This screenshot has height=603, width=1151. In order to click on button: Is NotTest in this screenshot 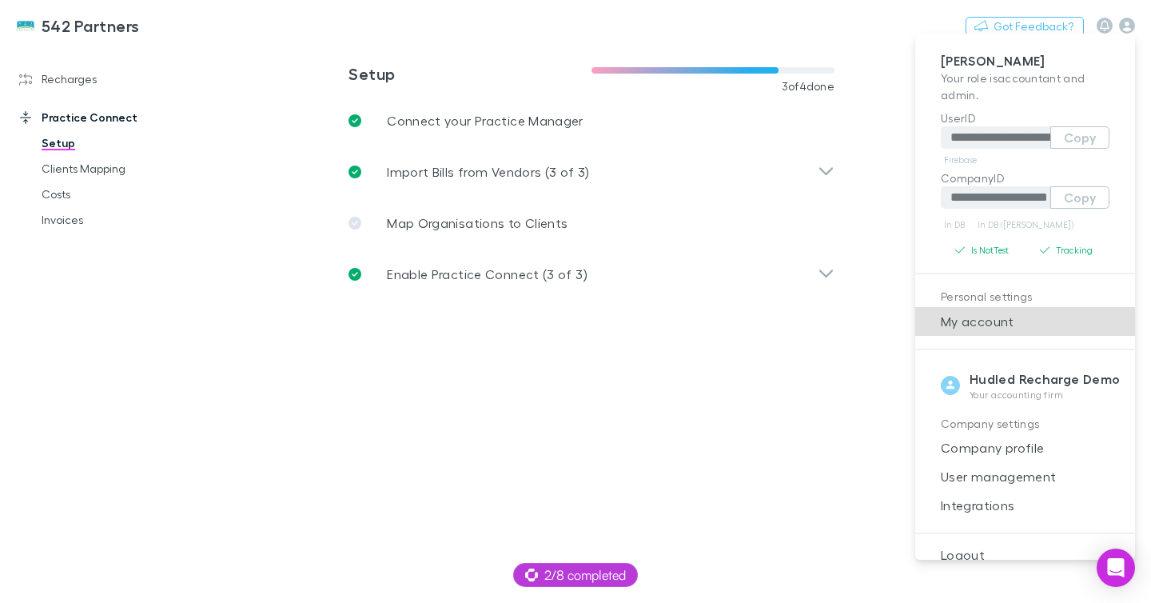, I will do `click(983, 250)`.